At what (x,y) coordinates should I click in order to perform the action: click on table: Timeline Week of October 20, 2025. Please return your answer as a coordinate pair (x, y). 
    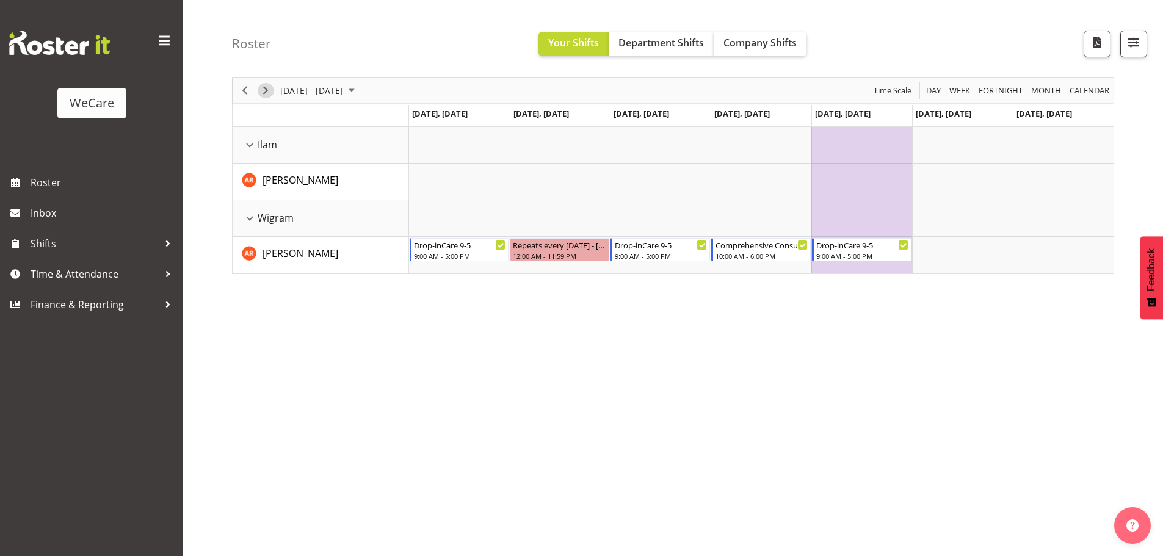
    Looking at the image, I should click on (761, 200).